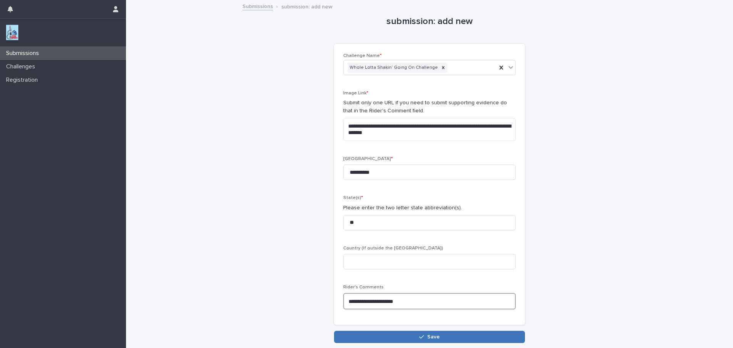  I want to click on span: State(s), so click(353, 198).